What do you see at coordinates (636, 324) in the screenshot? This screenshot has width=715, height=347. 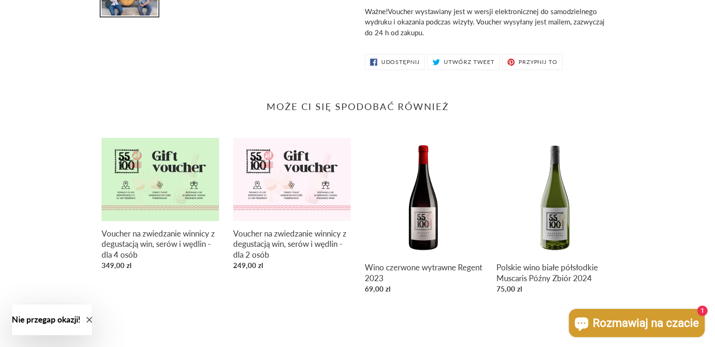 I see `inbox-online-store-chat: Czat w sklepie online Shopify` at bounding box center [636, 324].